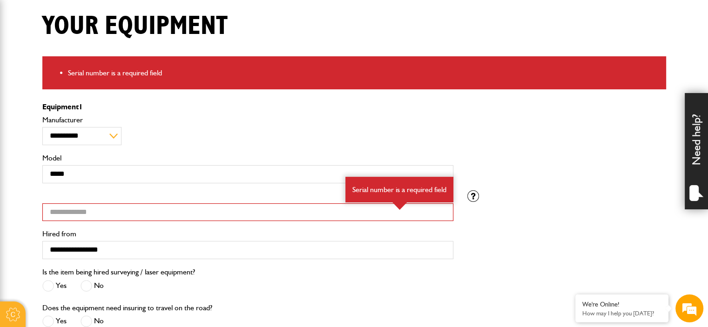  I want to click on p: How may I help you today?, so click(622, 313).